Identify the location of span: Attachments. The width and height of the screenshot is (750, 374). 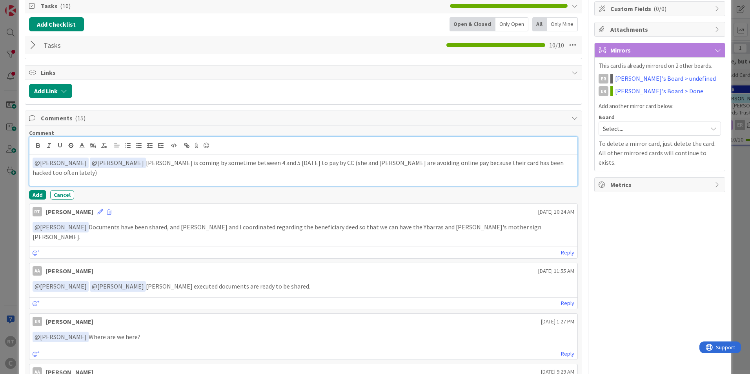
(661, 29).